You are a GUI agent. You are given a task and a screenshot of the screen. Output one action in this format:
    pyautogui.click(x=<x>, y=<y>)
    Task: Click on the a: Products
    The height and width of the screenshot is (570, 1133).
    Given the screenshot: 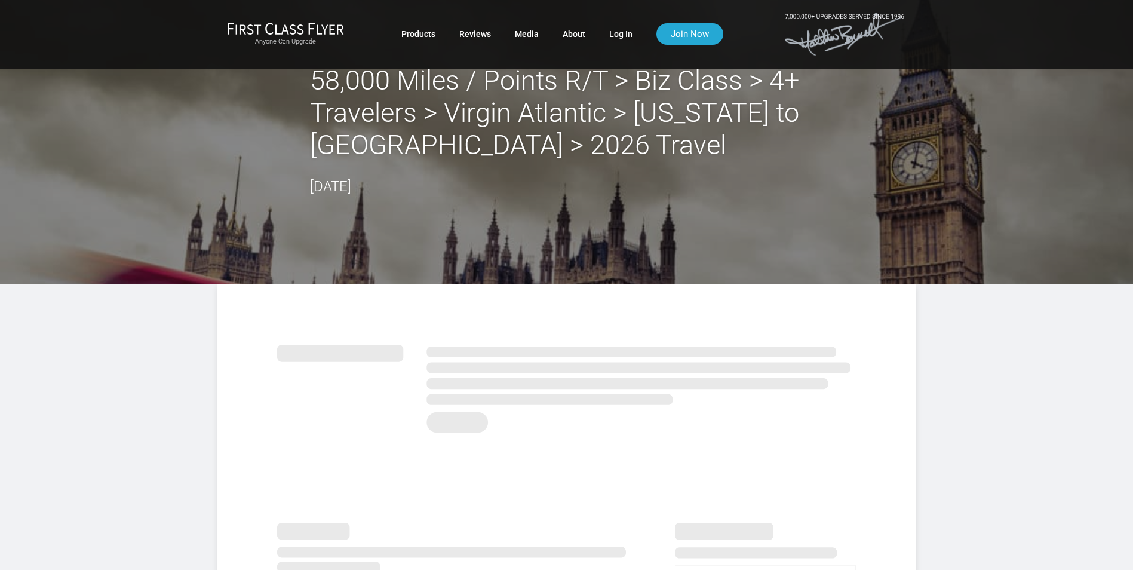 What is the action you would take?
    pyautogui.click(x=418, y=34)
    